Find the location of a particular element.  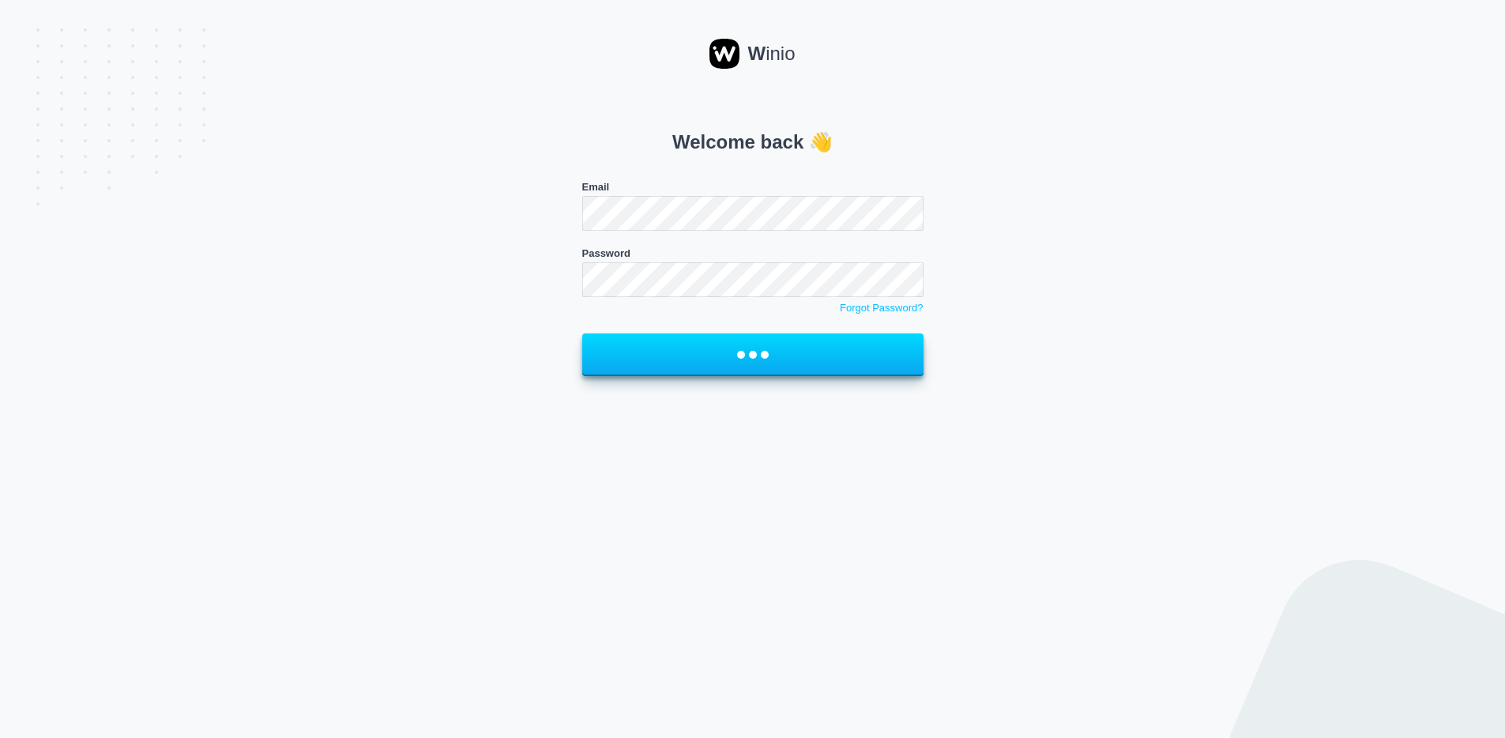

strong: W is located at coordinates (756, 53).